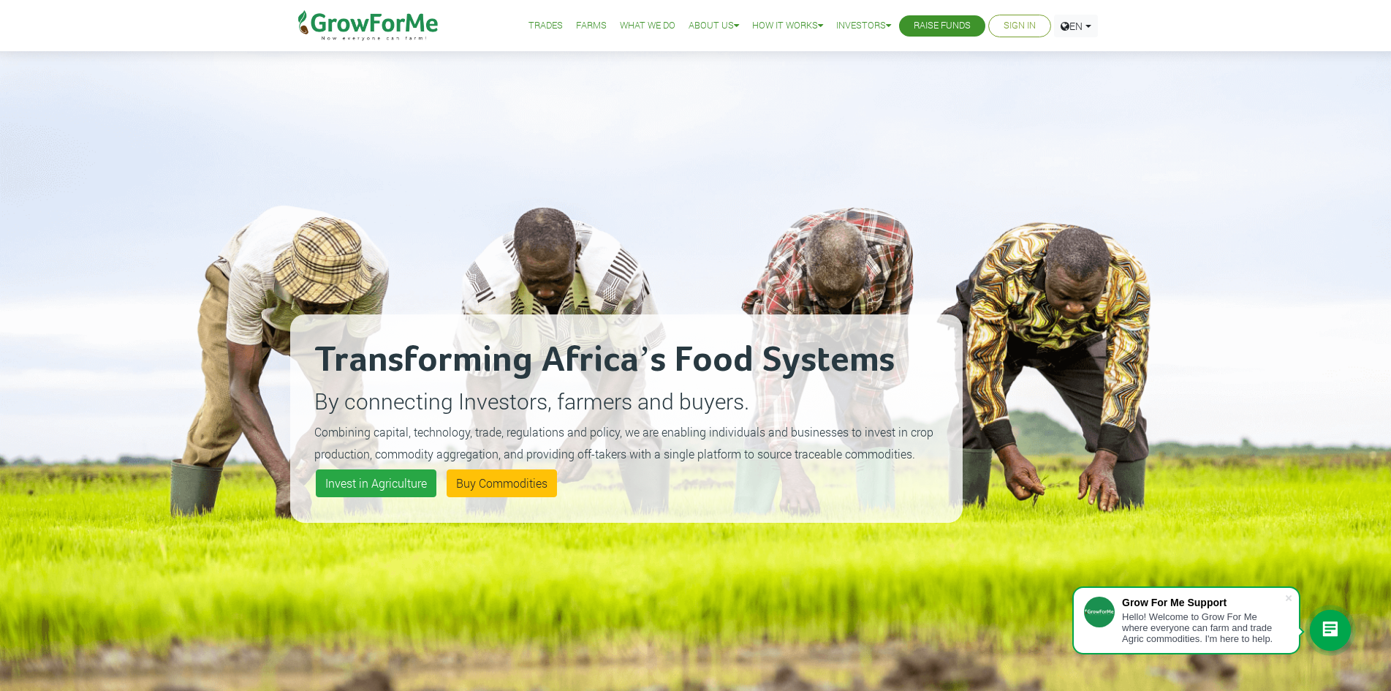 This screenshot has width=1391, height=691. Describe the element at coordinates (626, 360) in the screenshot. I see `h2: Transforming Africa’s Food Systems` at that location.